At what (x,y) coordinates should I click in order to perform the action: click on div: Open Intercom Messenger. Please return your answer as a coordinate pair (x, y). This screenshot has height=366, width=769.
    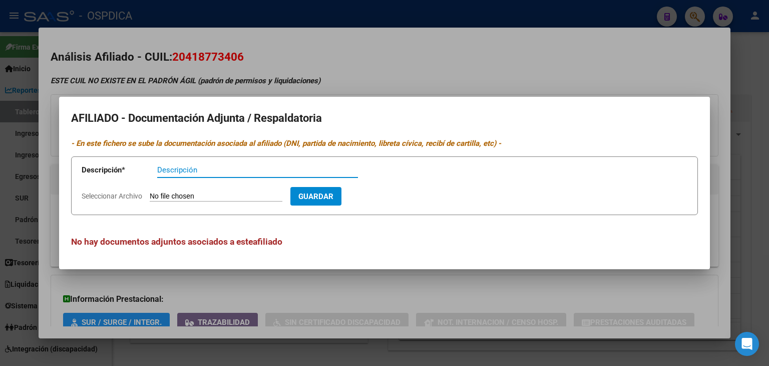
    Looking at the image, I should click on (747, 344).